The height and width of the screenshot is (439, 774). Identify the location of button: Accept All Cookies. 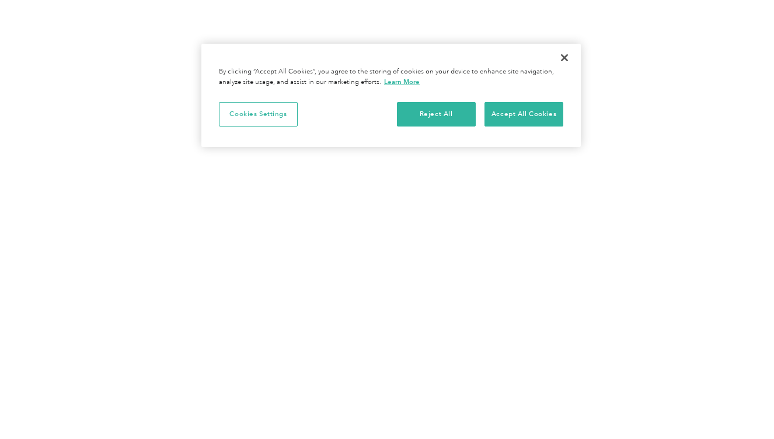
(523, 114).